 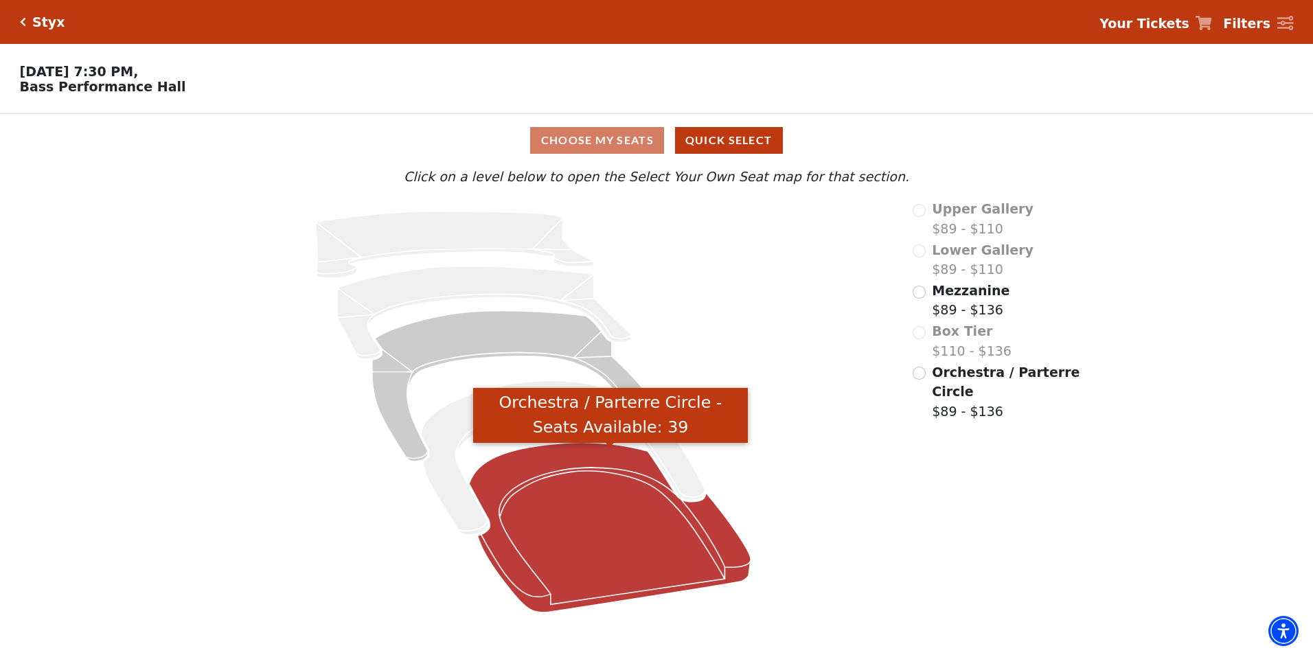 I want to click on a: Filters, so click(x=1258, y=23).